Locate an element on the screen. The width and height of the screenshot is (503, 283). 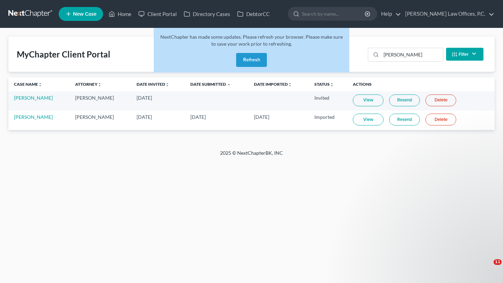
span: New Case is located at coordinates (84, 14).